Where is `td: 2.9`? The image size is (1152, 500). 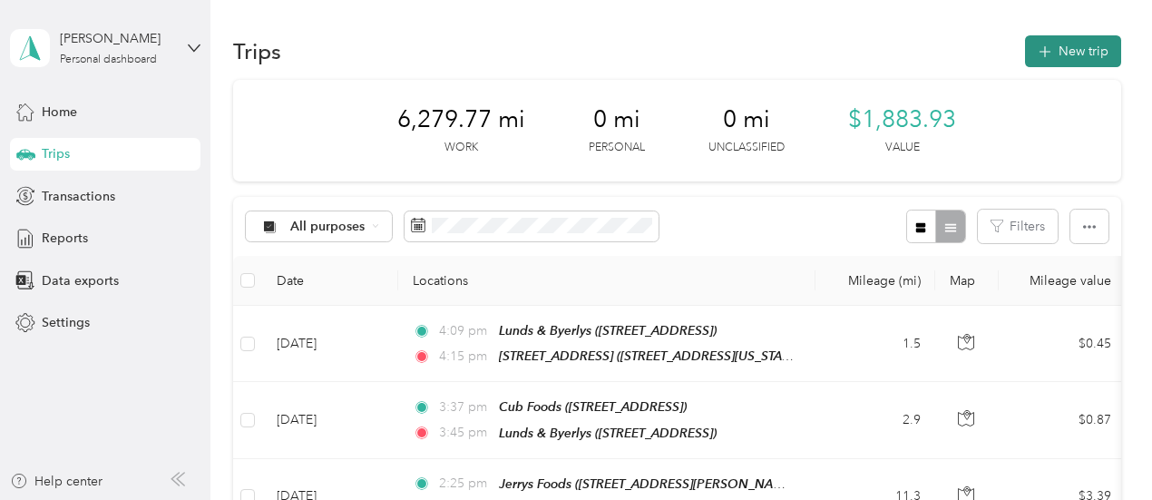 td: 2.9 is located at coordinates (875, 420).